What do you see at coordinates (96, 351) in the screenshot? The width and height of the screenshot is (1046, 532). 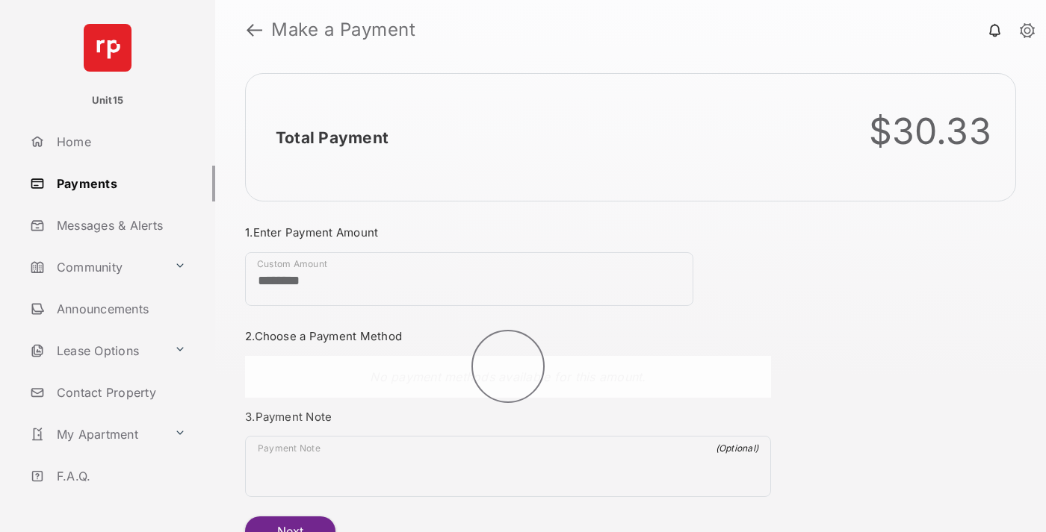 I see `a: Lease Options` at bounding box center [96, 351].